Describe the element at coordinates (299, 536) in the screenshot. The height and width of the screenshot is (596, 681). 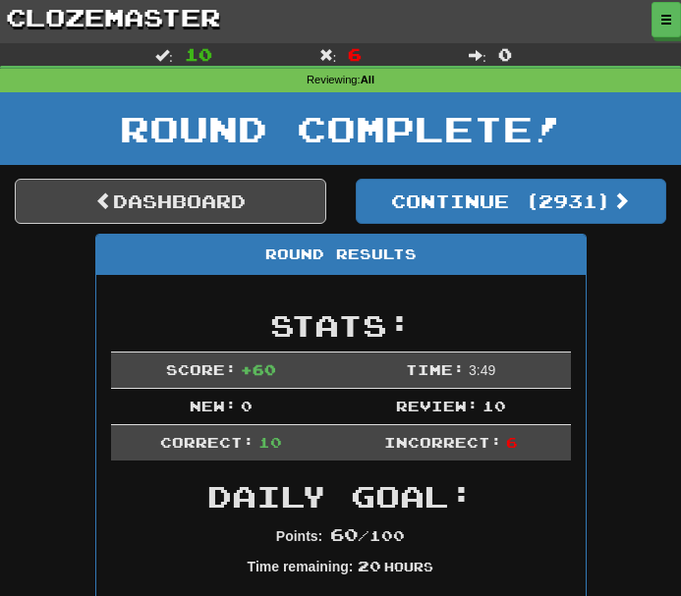
I see `strong: Points:` at that location.